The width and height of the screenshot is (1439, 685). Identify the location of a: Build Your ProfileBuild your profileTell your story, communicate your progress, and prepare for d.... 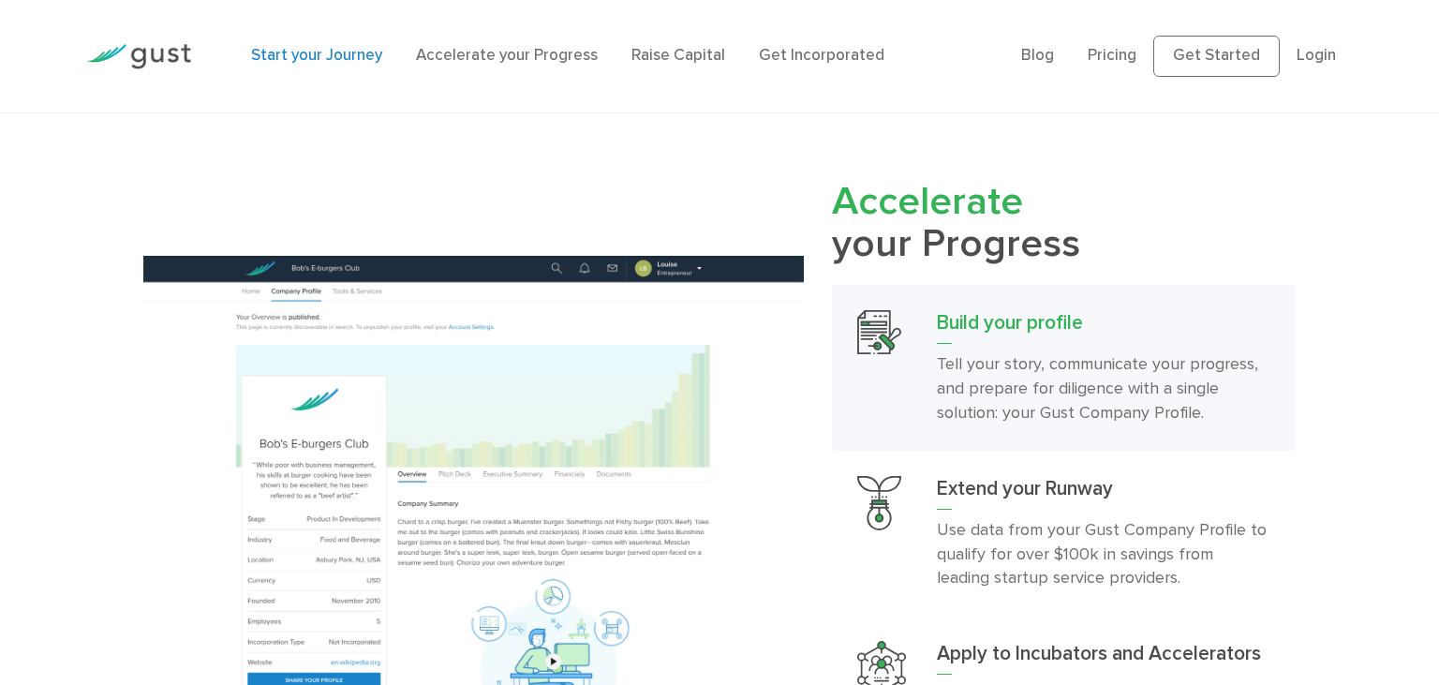
(1063, 367).